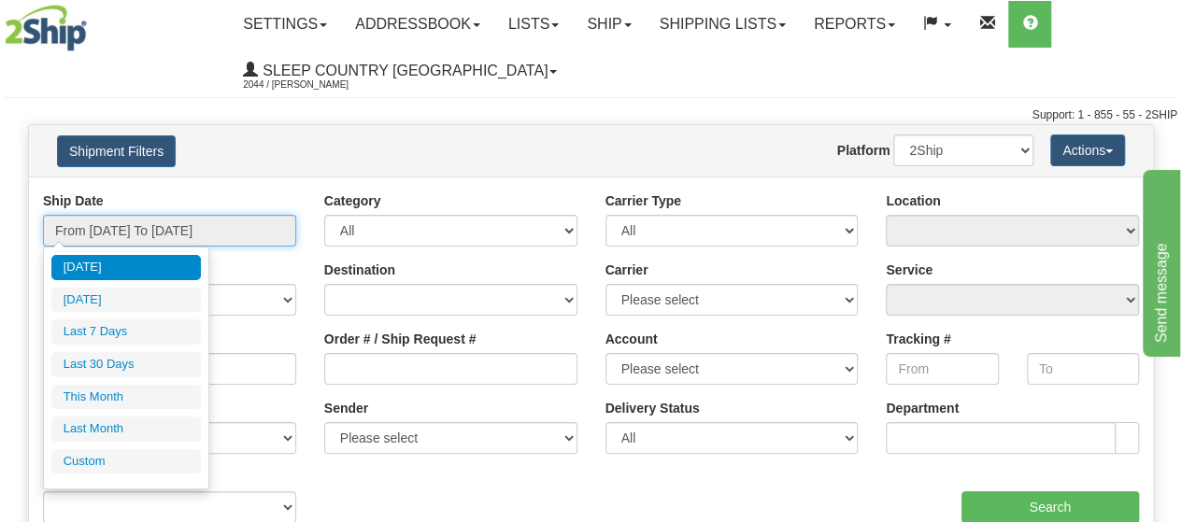 Image resolution: width=1182 pixels, height=522 pixels. What do you see at coordinates (909, 270) in the screenshot?
I see `label: Service` at bounding box center [909, 270].